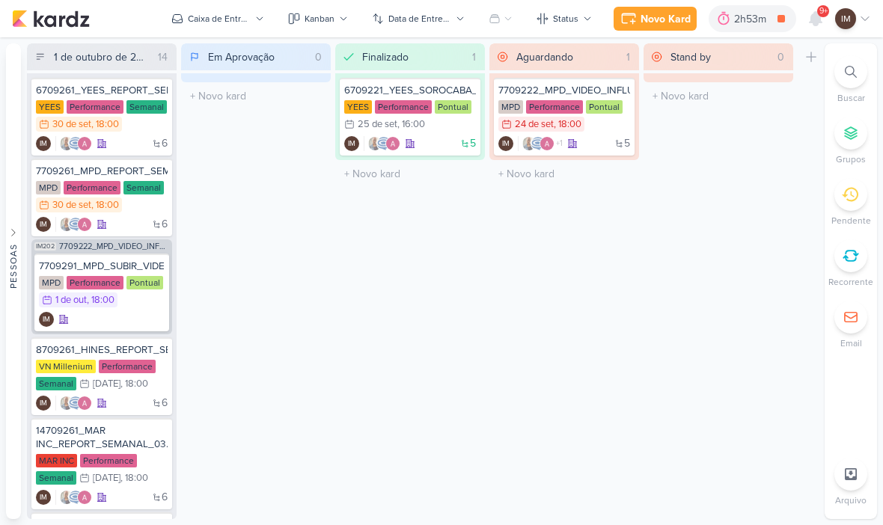 This screenshot has width=883, height=525. Describe the element at coordinates (851, 159) in the screenshot. I see `p: Grupos` at that location.